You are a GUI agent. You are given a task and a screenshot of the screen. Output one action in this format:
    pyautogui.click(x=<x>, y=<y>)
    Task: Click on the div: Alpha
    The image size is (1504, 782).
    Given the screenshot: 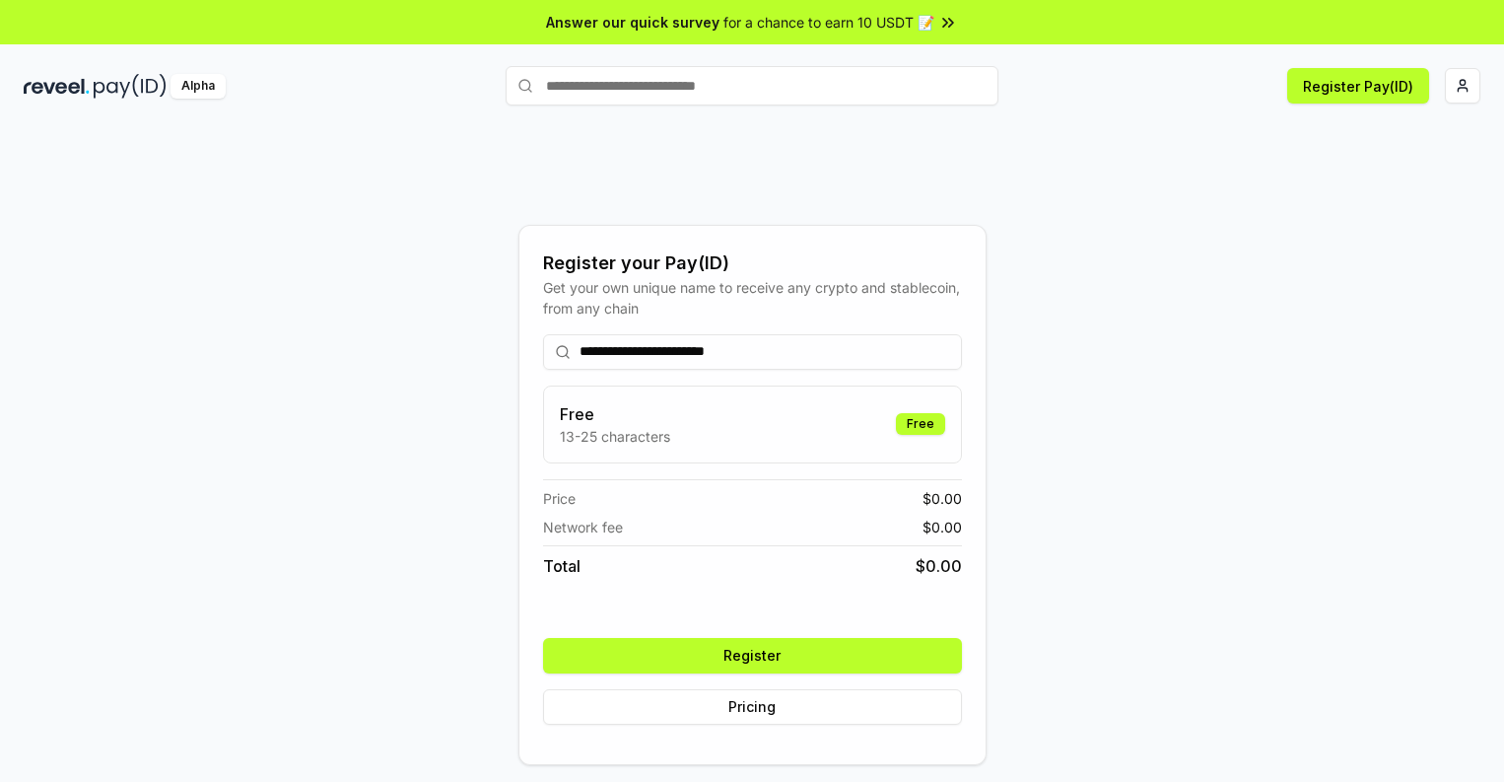 What is the action you would take?
    pyautogui.click(x=198, y=86)
    